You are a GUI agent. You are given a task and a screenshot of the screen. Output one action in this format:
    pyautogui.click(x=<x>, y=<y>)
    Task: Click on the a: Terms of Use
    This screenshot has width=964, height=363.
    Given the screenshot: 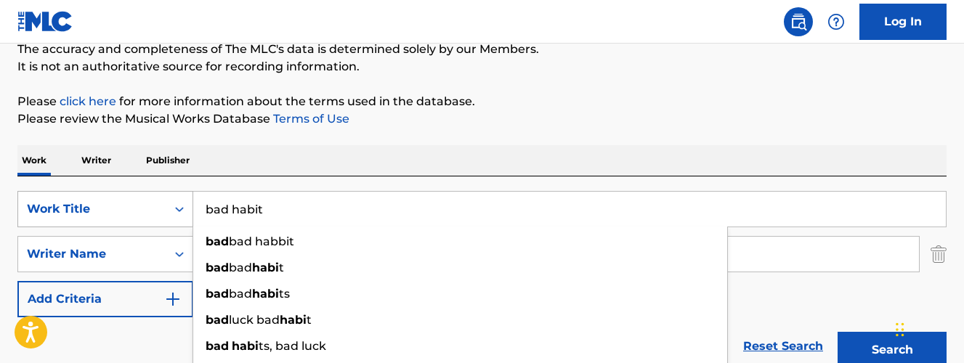 What is the action you would take?
    pyautogui.click(x=310, y=118)
    